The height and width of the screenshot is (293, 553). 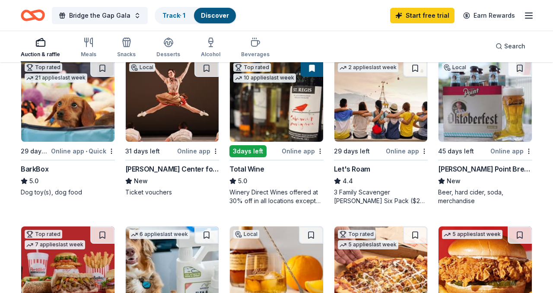 I want to click on span: Bridge the Gap Gala, so click(x=100, y=16).